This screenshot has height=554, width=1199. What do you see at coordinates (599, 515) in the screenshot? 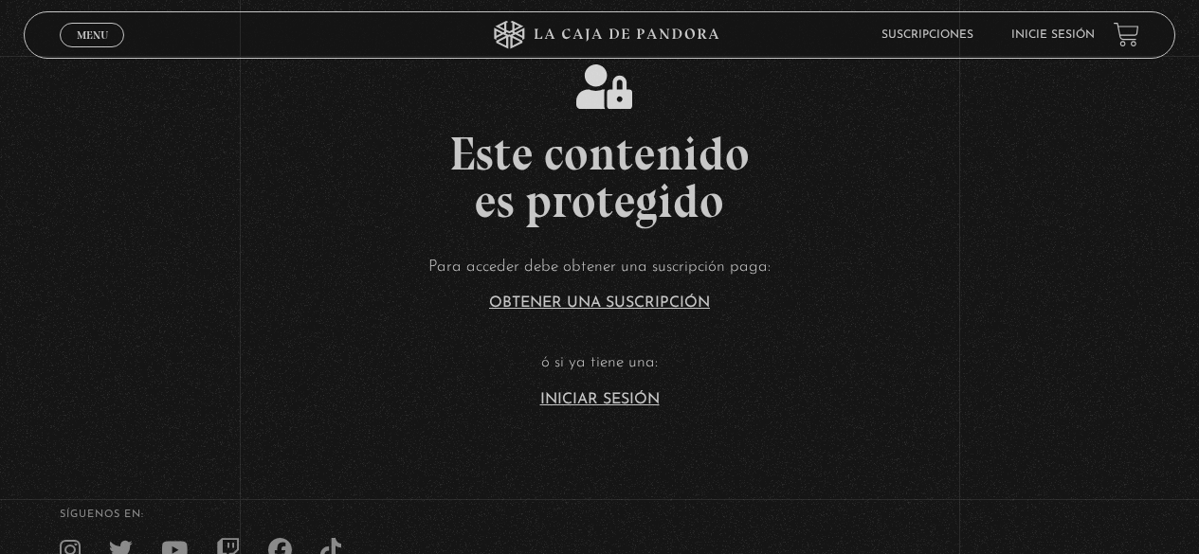
I see `h4: SÍguenos en:` at bounding box center [599, 515].